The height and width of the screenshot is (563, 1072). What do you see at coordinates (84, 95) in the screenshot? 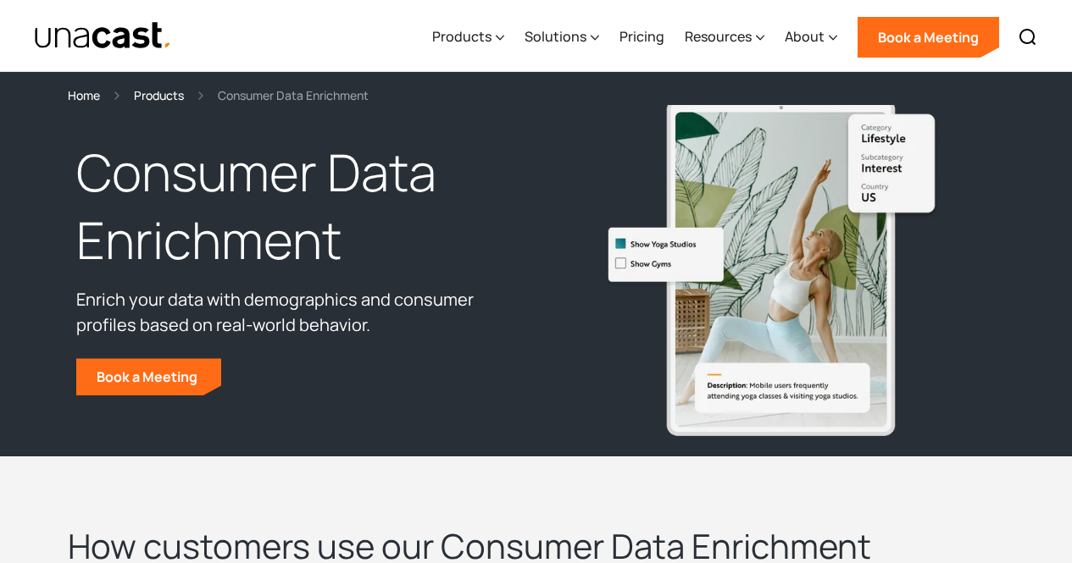
I see `div: Home` at bounding box center [84, 95].